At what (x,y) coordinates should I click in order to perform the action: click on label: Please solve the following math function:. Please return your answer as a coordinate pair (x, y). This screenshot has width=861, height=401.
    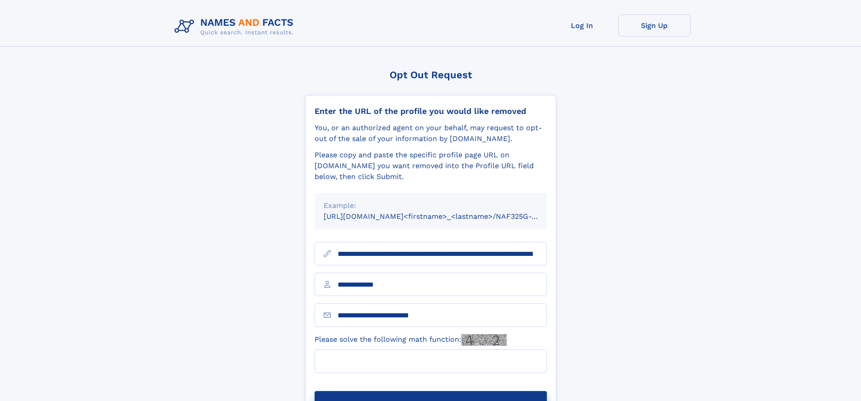
    Looking at the image, I should click on (410, 340).